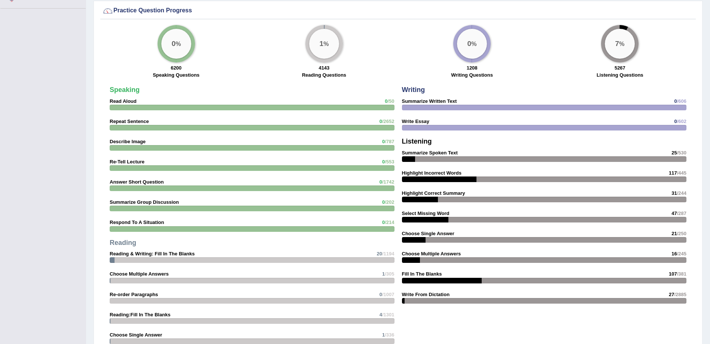 This screenshot has width=710, height=344. I want to click on strong: Write Essay, so click(416, 121).